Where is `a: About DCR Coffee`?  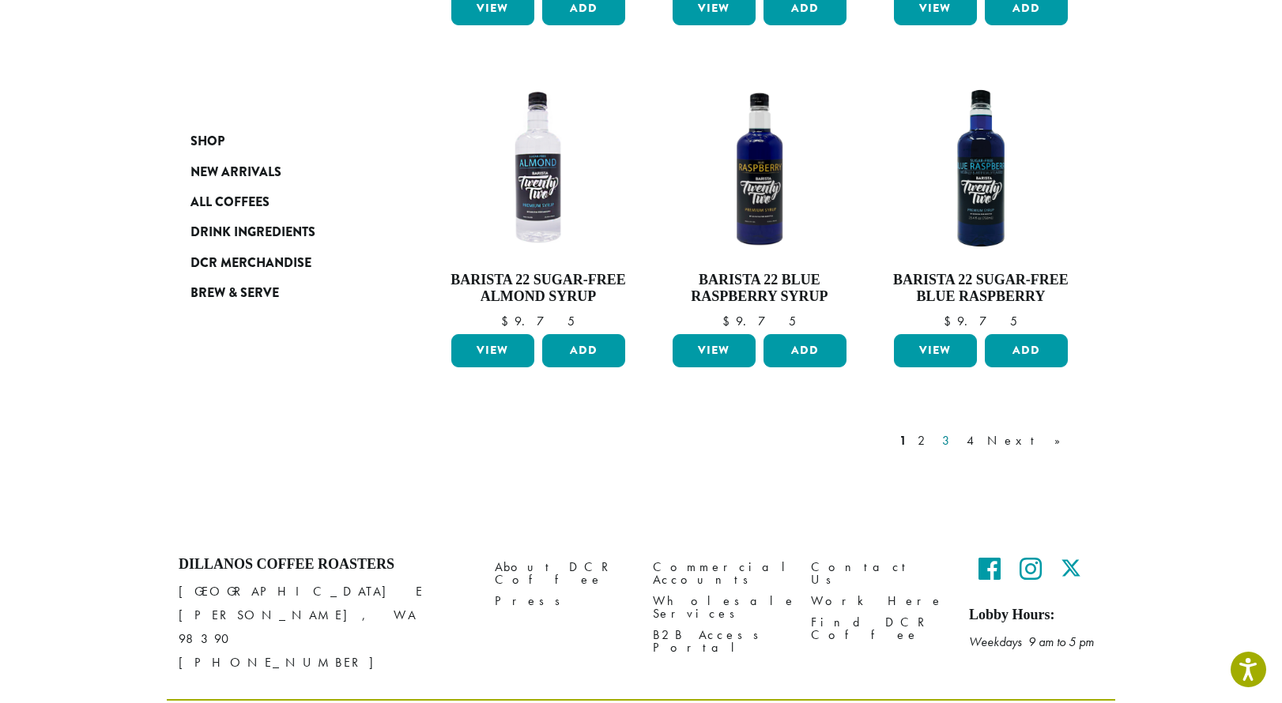 a: About DCR Coffee is located at coordinates (562, 573).